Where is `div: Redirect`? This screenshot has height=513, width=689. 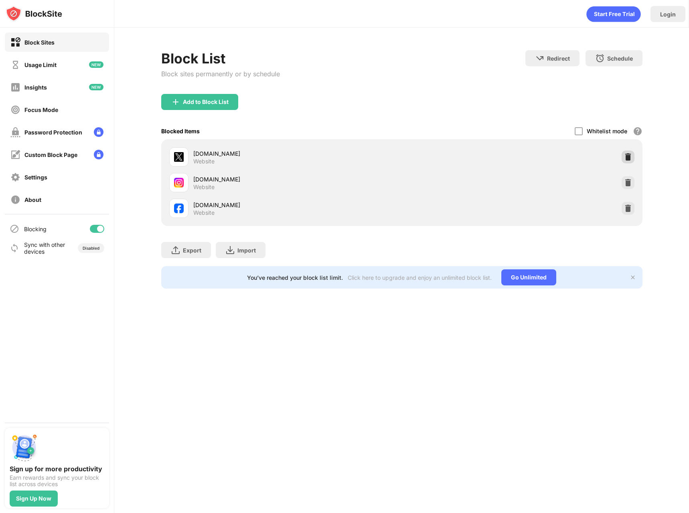
div: Redirect is located at coordinates (558, 58).